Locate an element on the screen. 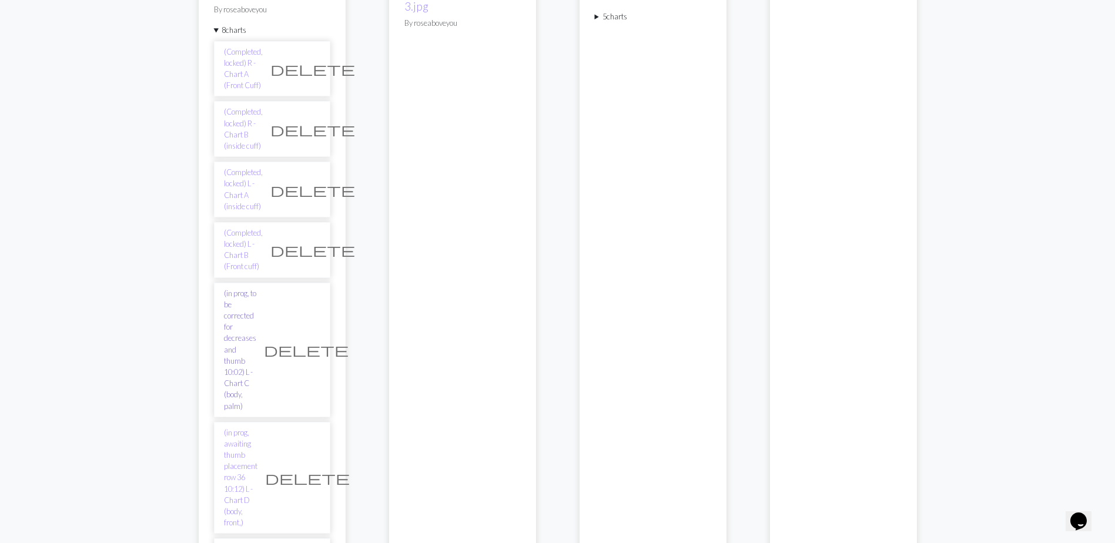 Image resolution: width=1115 pixels, height=543 pixels. a: (Completed, locked) R - Chart A (Front Cuff) is located at coordinates (243, 69).